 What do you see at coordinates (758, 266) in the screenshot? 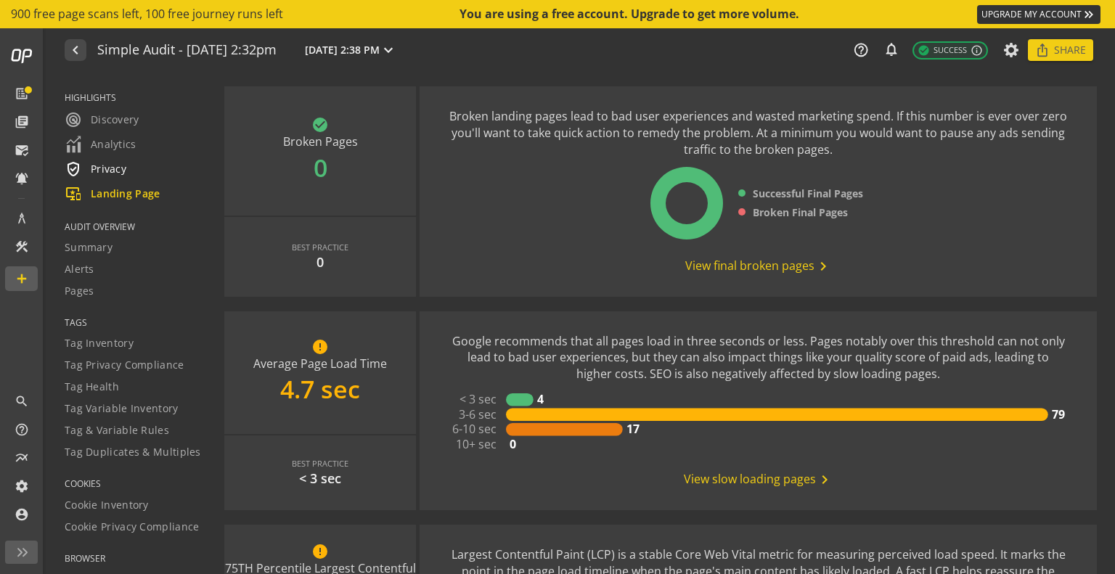
I see `span: View final broken pages` at bounding box center [758, 266].